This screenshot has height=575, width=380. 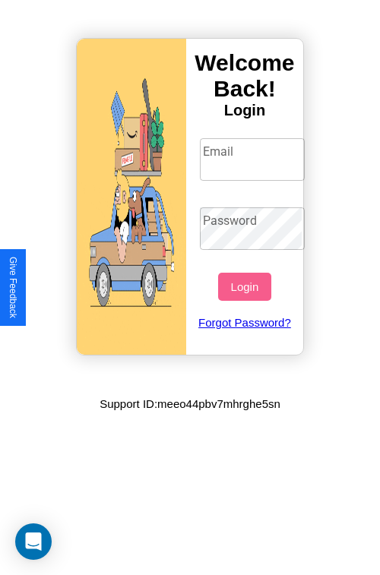 I want to click on div: Open Intercom Messenger, so click(x=33, y=542).